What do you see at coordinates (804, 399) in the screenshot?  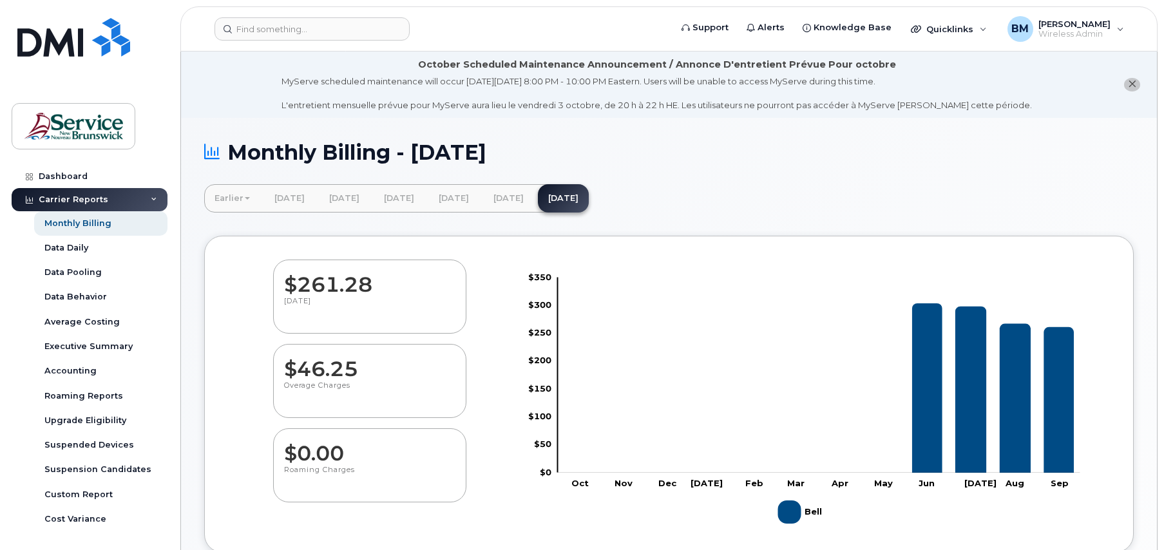 I see `g: Chart` at bounding box center [804, 399].